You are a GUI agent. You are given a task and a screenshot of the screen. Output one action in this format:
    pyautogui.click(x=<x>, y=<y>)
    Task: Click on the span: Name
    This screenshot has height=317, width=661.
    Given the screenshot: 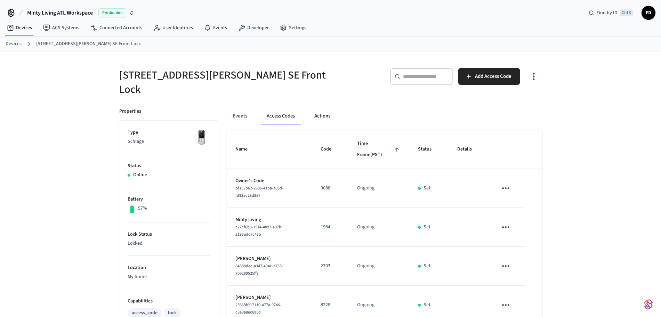 What is the action you would take?
    pyautogui.click(x=246, y=149)
    